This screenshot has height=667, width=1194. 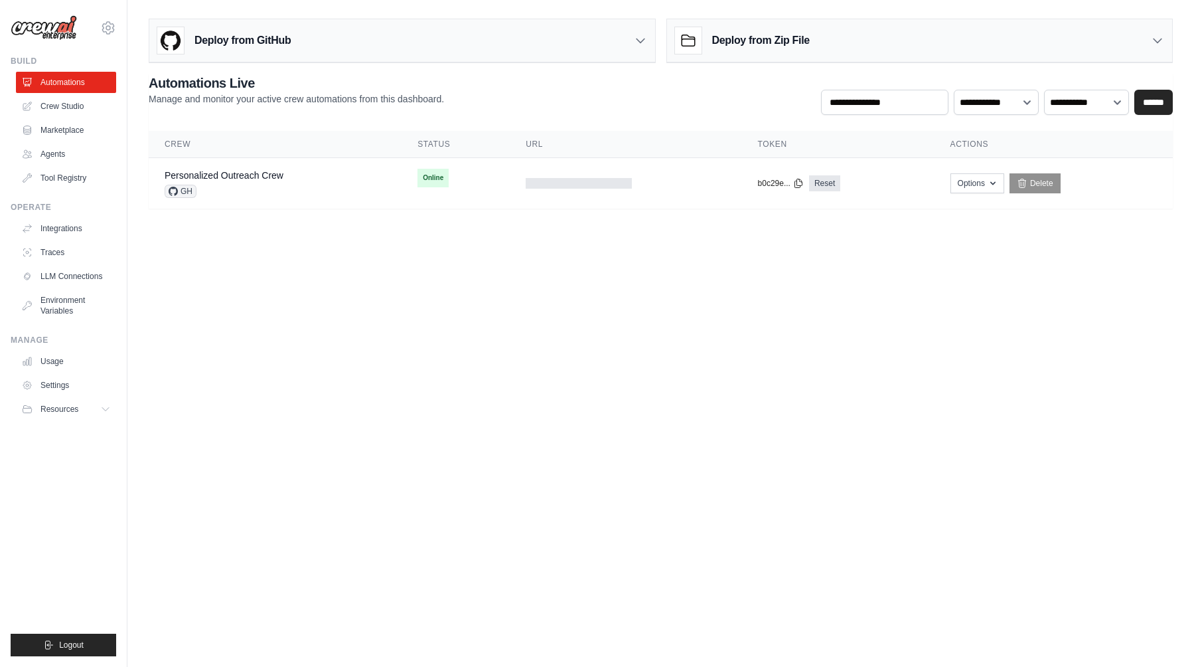 I want to click on div: Manage, so click(x=63, y=340).